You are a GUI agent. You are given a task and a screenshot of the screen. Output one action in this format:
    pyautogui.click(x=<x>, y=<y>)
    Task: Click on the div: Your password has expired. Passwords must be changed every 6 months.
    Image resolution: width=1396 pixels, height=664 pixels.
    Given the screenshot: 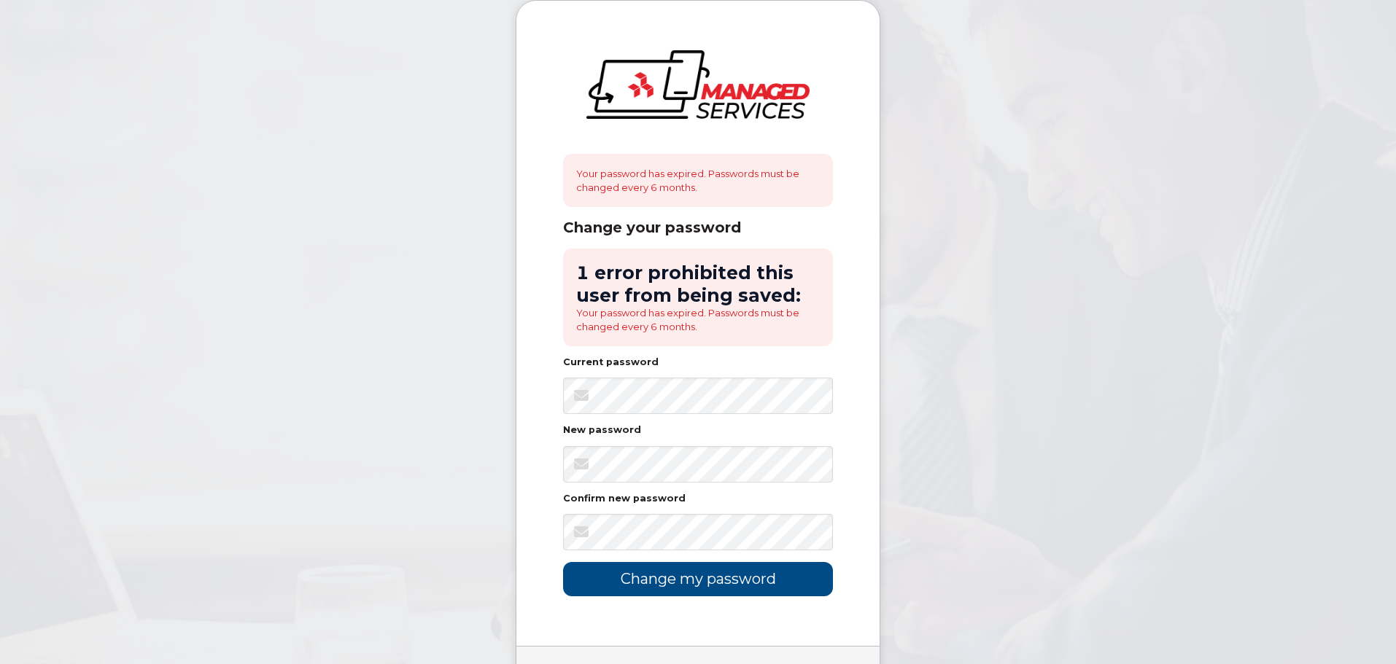 What is the action you would take?
    pyautogui.click(x=698, y=180)
    